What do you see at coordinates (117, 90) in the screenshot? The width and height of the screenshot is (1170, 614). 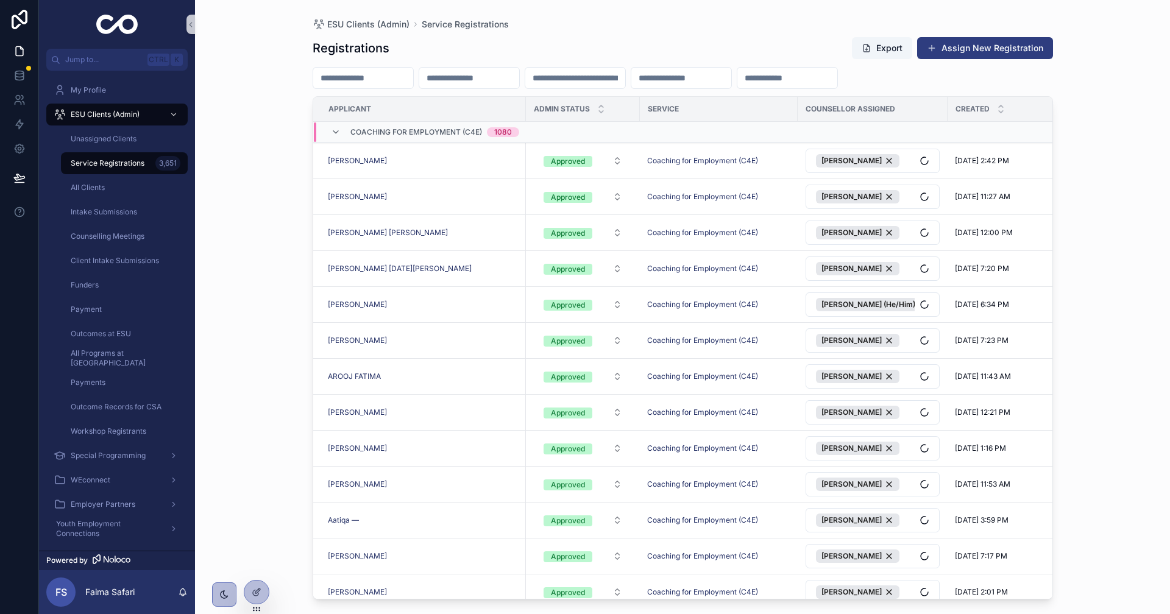 I see `a: My Profile` at bounding box center [117, 90].